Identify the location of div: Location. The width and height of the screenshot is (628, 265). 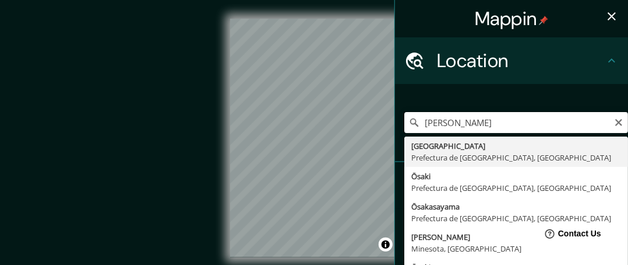
(512, 61).